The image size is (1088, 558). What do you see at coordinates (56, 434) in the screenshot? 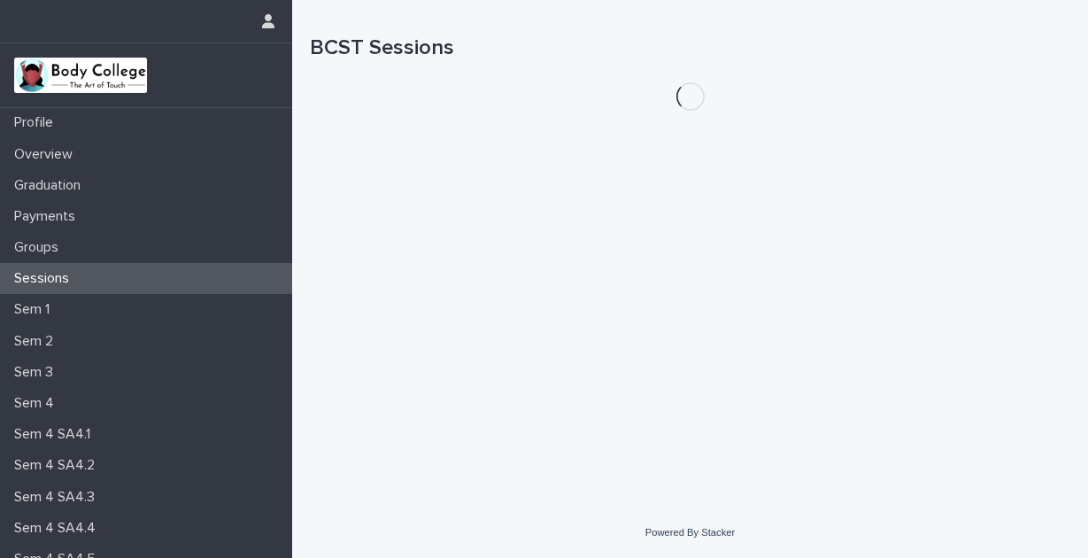
I see `p: Sem 4 SA4.1` at bounding box center [56, 434].